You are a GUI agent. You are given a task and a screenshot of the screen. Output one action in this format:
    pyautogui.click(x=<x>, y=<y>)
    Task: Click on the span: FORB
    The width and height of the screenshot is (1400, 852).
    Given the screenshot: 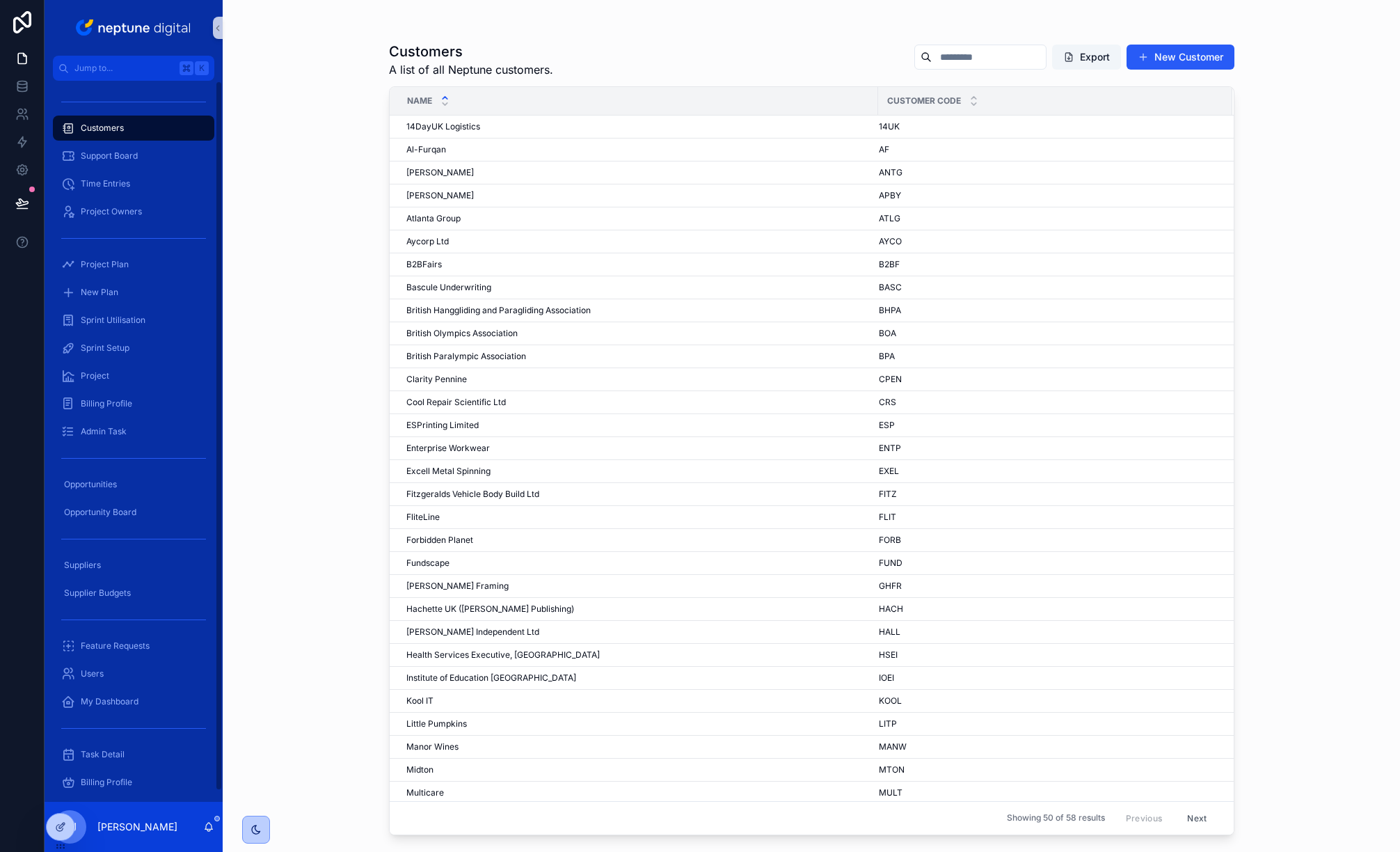 What is the action you would take?
    pyautogui.click(x=889, y=540)
    